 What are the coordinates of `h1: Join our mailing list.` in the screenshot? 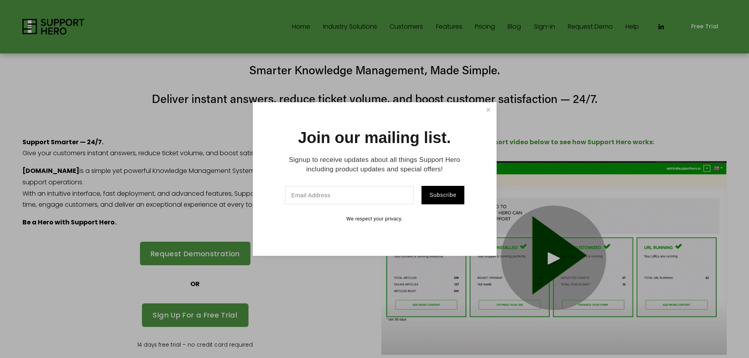 It's located at (374, 138).